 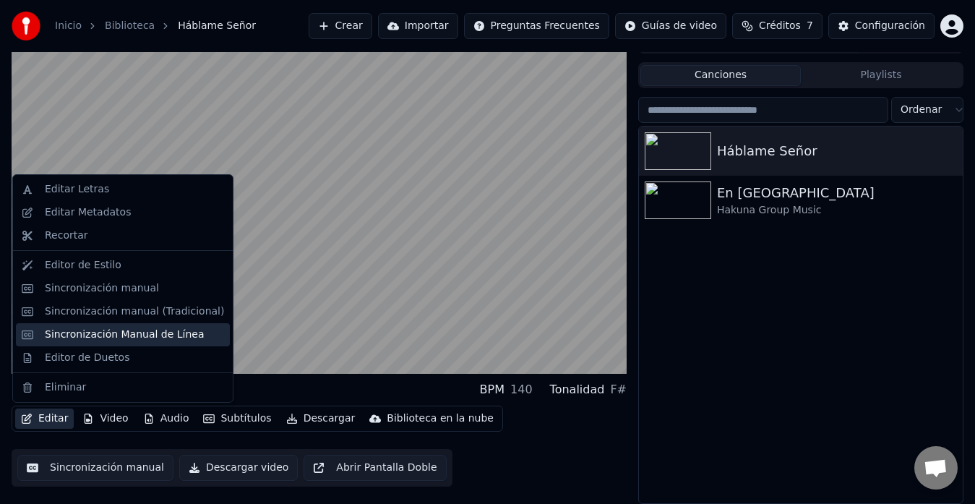 What do you see at coordinates (492, 390) in the screenshot?
I see `div: BPM` at bounding box center [492, 390].